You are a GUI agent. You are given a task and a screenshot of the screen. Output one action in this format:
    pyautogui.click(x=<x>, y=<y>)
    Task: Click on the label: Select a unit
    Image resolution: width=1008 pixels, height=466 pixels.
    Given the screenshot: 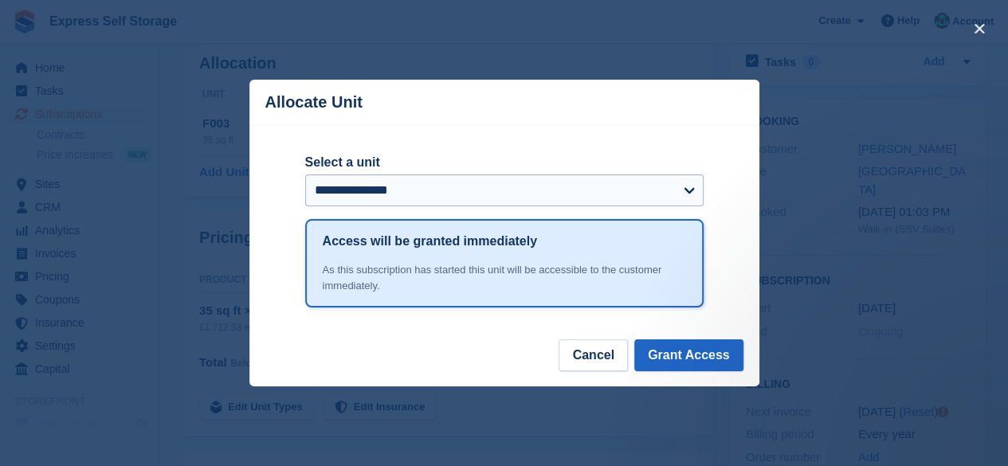 What is the action you would take?
    pyautogui.click(x=504, y=163)
    